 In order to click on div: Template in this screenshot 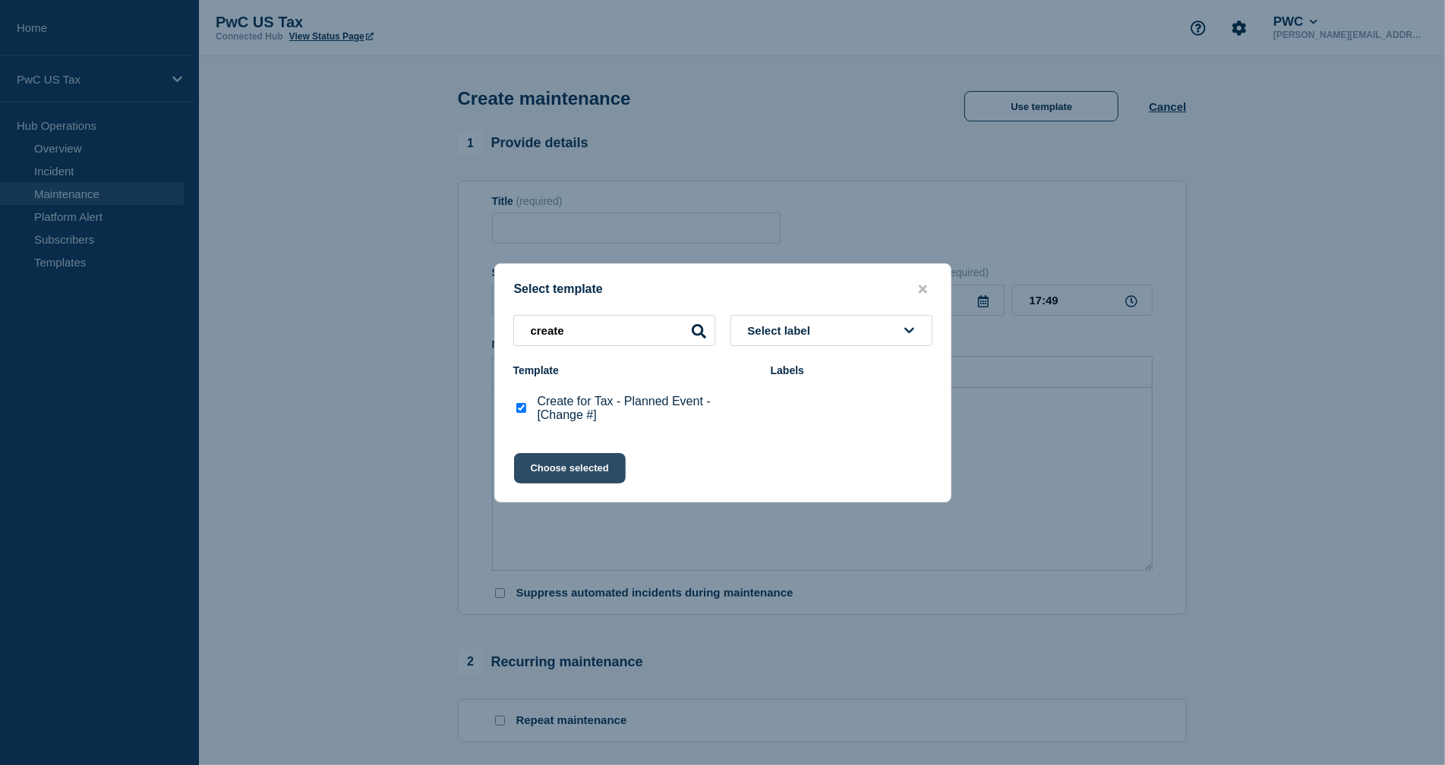, I will do `click(634, 370)`.